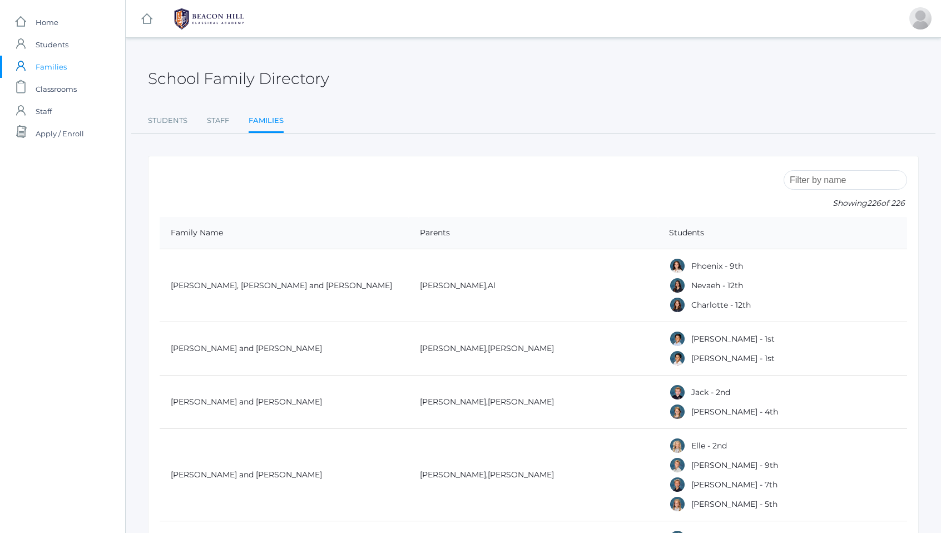  What do you see at coordinates (284, 233) in the screenshot?
I see `th: Family Name` at bounding box center [284, 233].